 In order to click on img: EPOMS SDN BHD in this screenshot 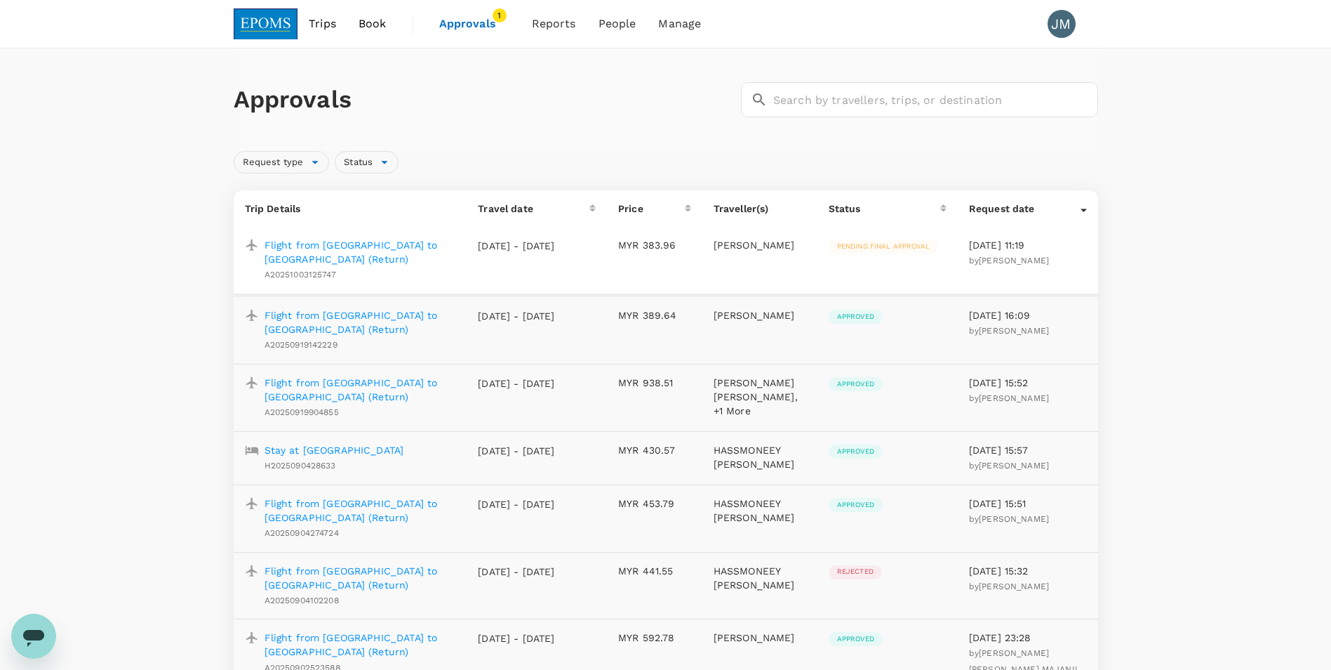, I will do `click(266, 24)`.